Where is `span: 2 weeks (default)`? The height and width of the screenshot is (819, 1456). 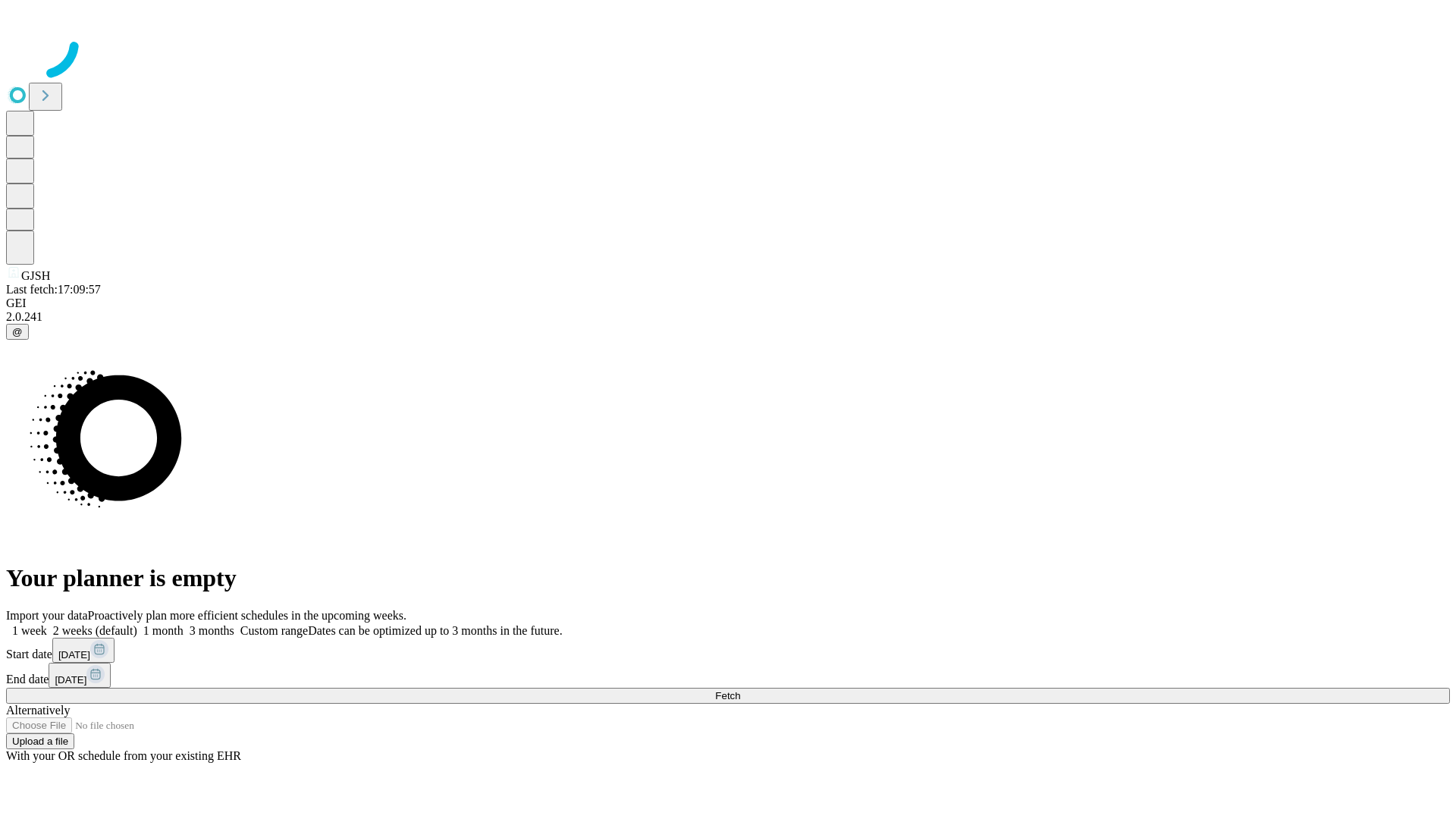
span: 2 weeks (default) is located at coordinates (94, 630).